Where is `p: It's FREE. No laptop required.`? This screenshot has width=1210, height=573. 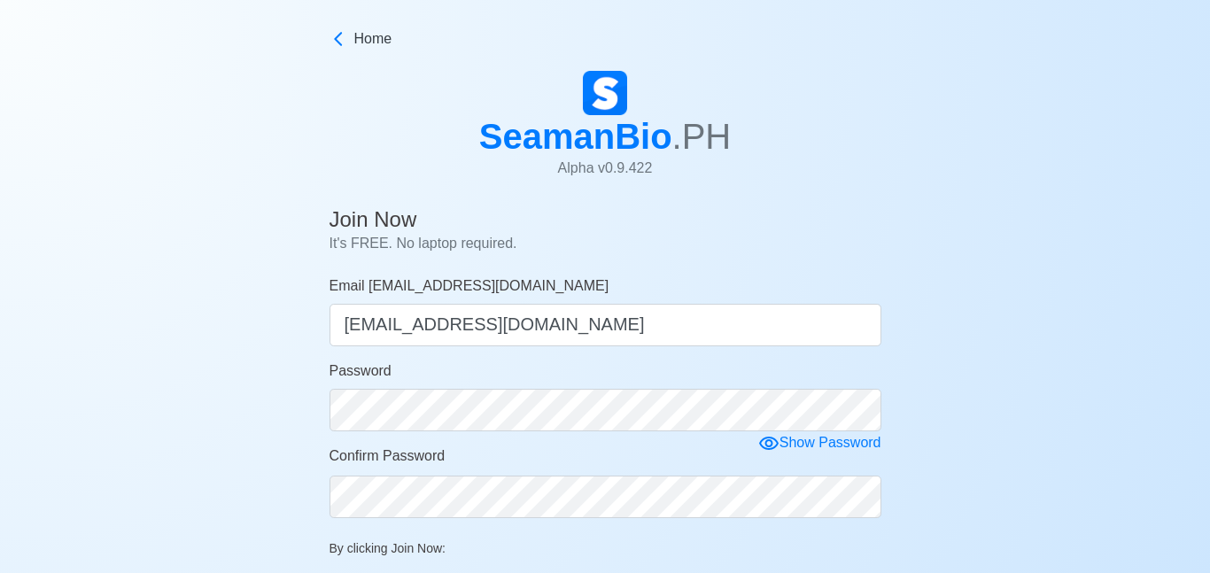 p: It's FREE. No laptop required. is located at coordinates (605, 244).